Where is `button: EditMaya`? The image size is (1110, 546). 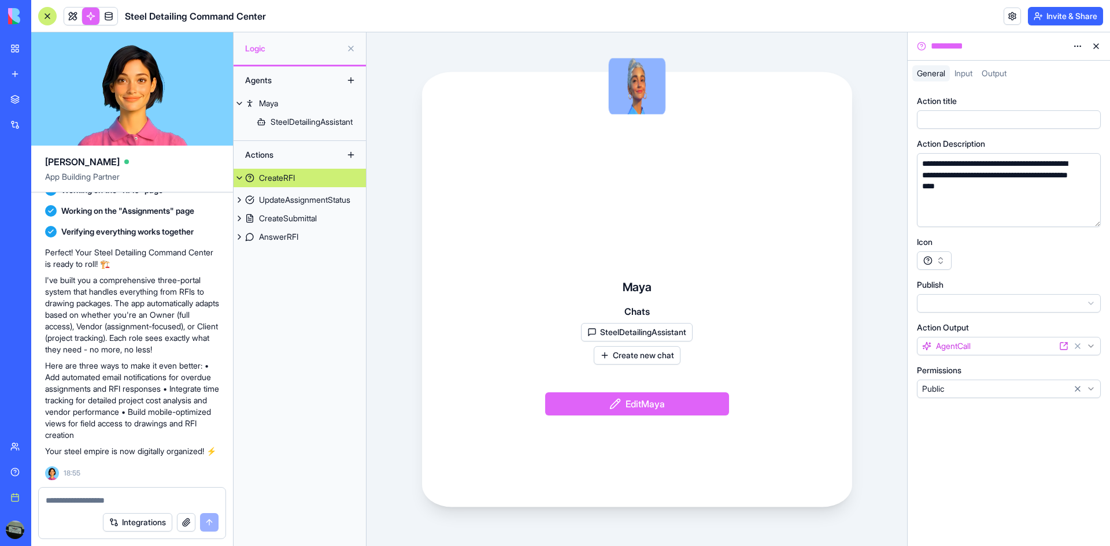 button: EditMaya is located at coordinates (637, 404).